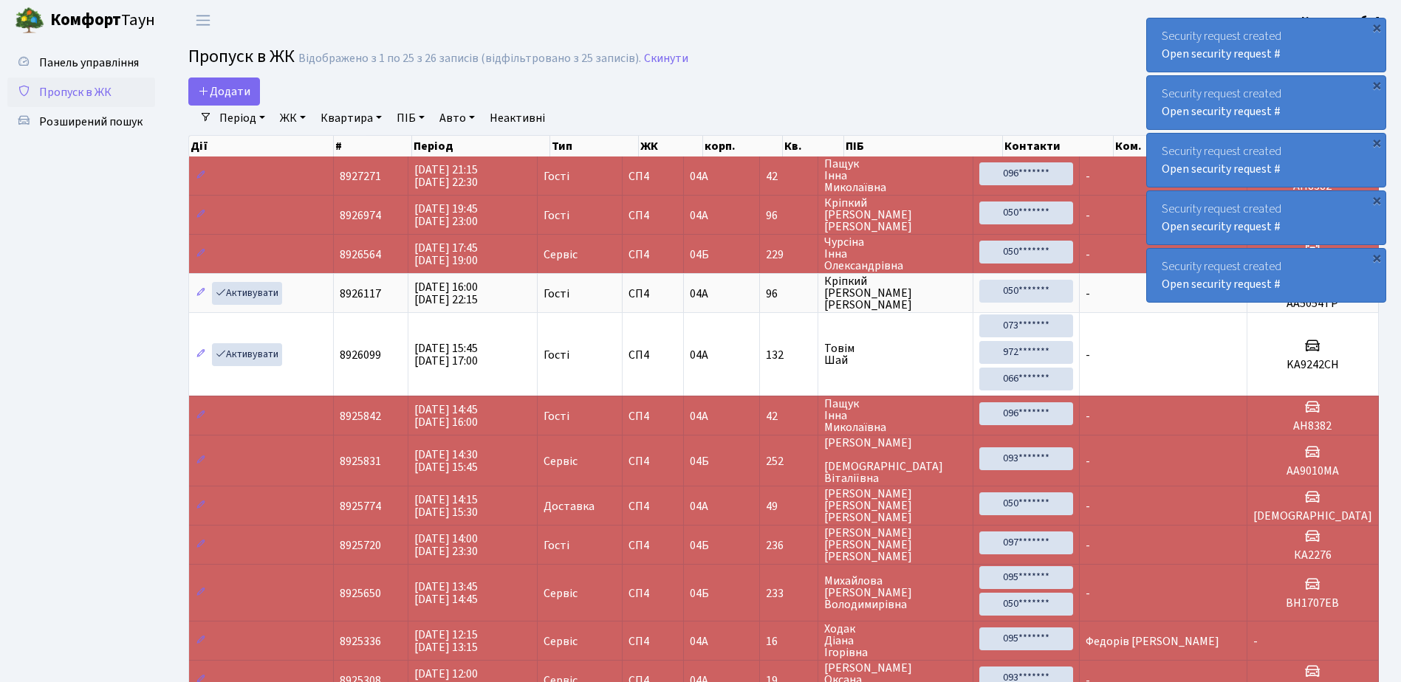 This screenshot has width=1401, height=682. I want to click on span: Пропуск в ЖК, so click(75, 92).